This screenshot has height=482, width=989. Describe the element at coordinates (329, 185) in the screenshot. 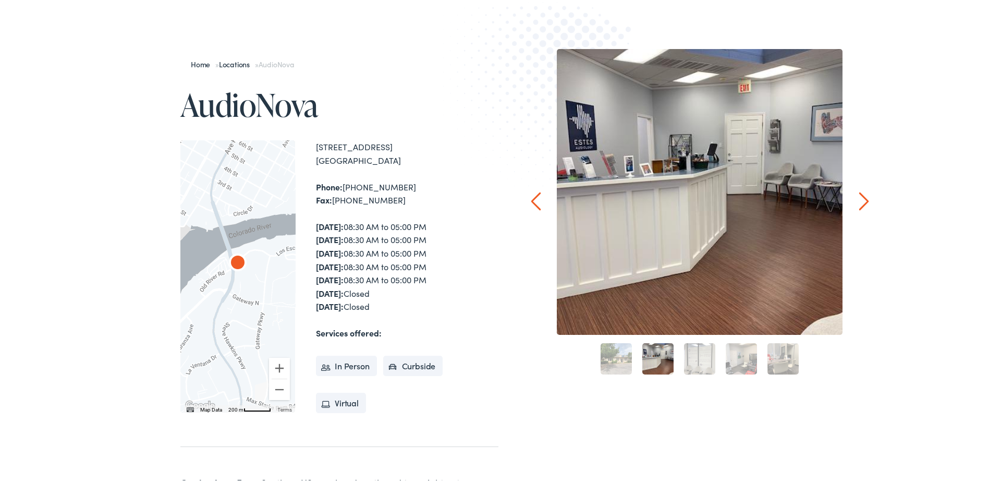

I see `strong: Phone:` at that location.